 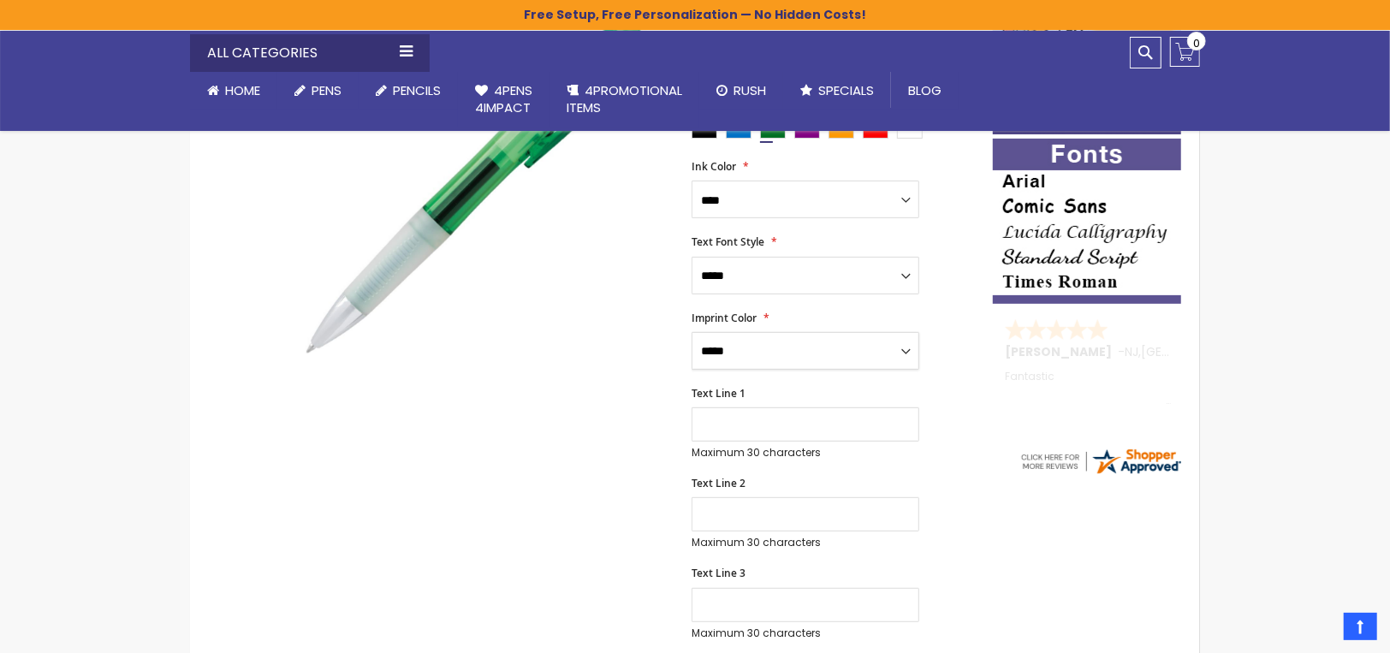 What do you see at coordinates (924, 90) in the screenshot?
I see `span: Blog` at bounding box center [924, 90].